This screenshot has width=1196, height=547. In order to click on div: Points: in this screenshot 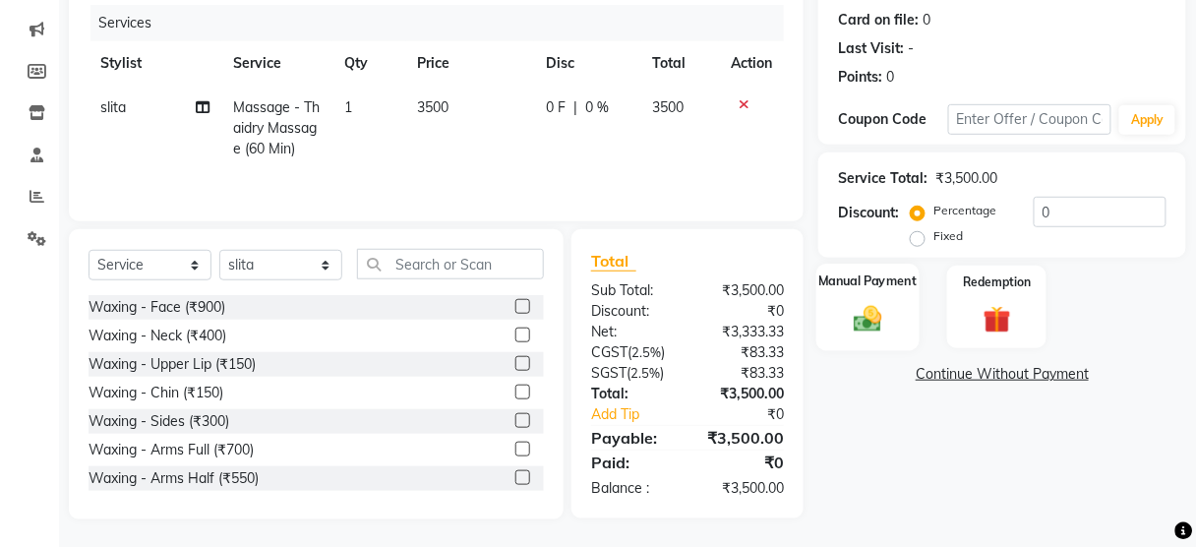, I will do `click(859, 77)`.